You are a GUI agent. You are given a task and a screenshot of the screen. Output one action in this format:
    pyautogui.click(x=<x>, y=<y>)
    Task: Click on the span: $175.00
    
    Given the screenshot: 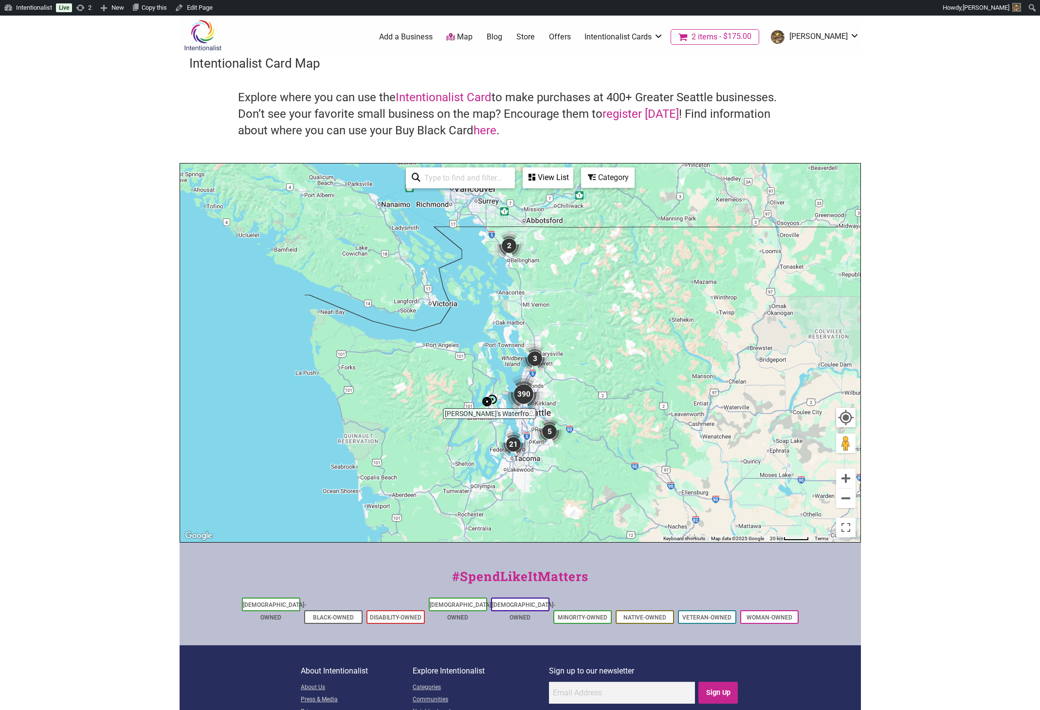 What is the action you would take?
    pyautogui.click(x=734, y=36)
    